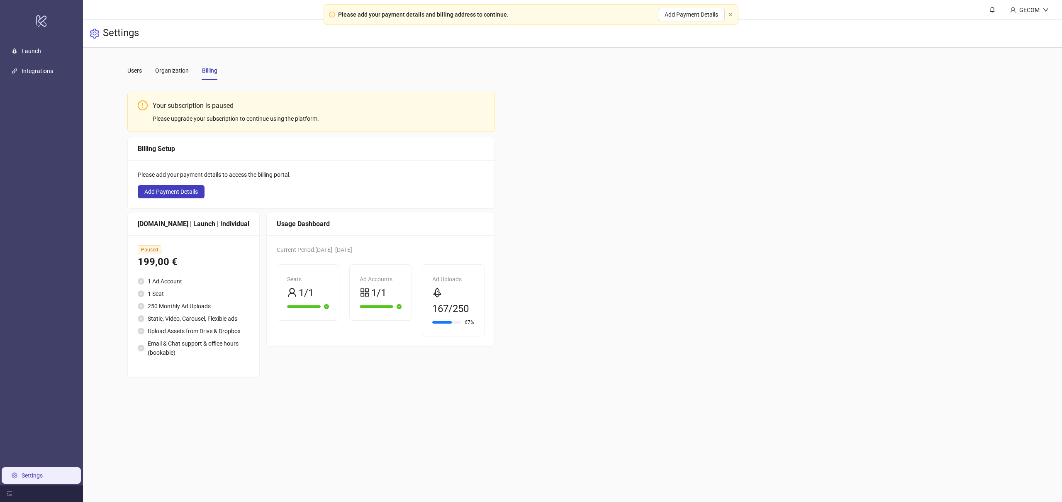 The image size is (1062, 502). What do you see at coordinates (31, 51) in the screenshot?
I see `a: Launch` at bounding box center [31, 51].